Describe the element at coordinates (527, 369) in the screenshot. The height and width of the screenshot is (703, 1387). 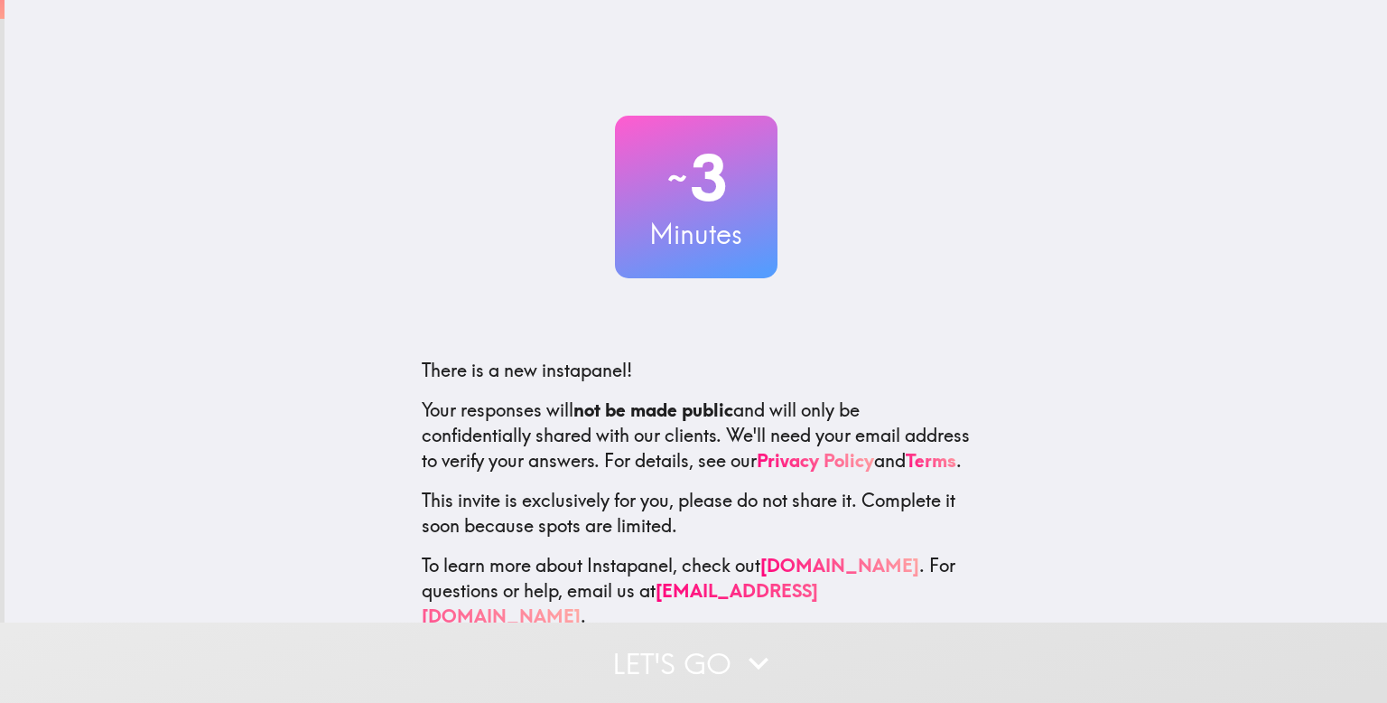
I see `span: There is a new instapanel!` at that location.